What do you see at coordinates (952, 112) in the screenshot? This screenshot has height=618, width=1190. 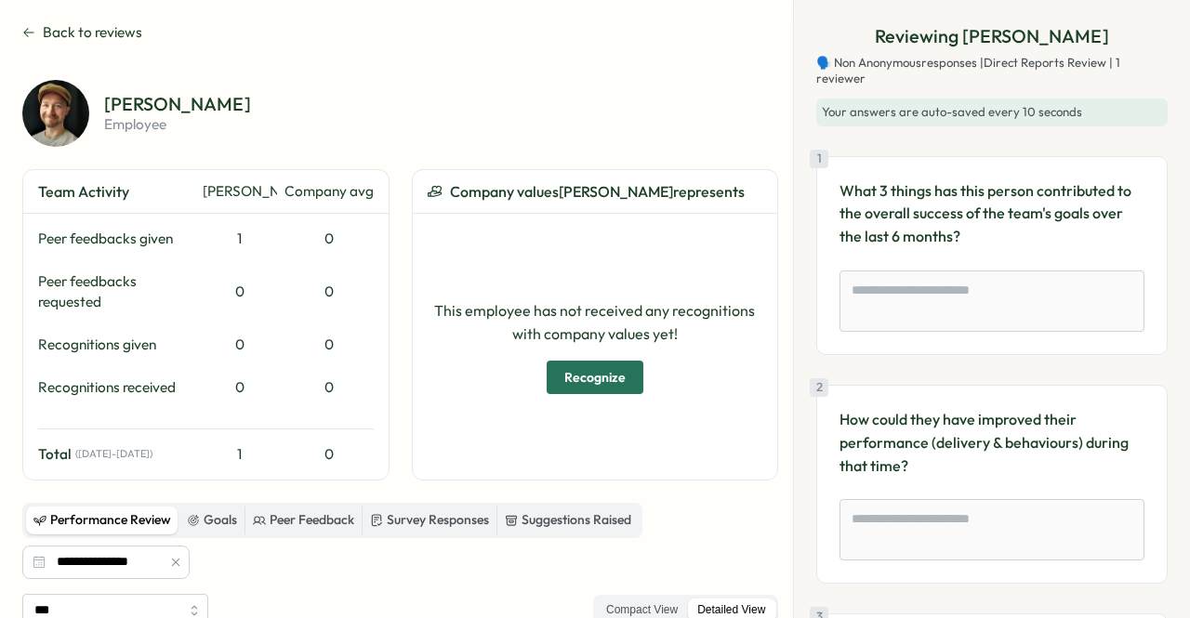 I see `span: Your answers are auto-saved every 10 seconds` at bounding box center [952, 112].